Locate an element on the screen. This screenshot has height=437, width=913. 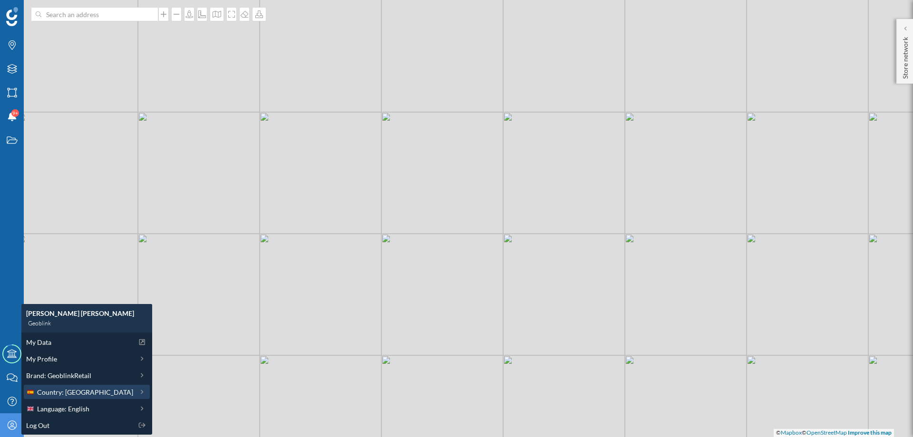
a: OpenStreetMap is located at coordinates (826, 433).